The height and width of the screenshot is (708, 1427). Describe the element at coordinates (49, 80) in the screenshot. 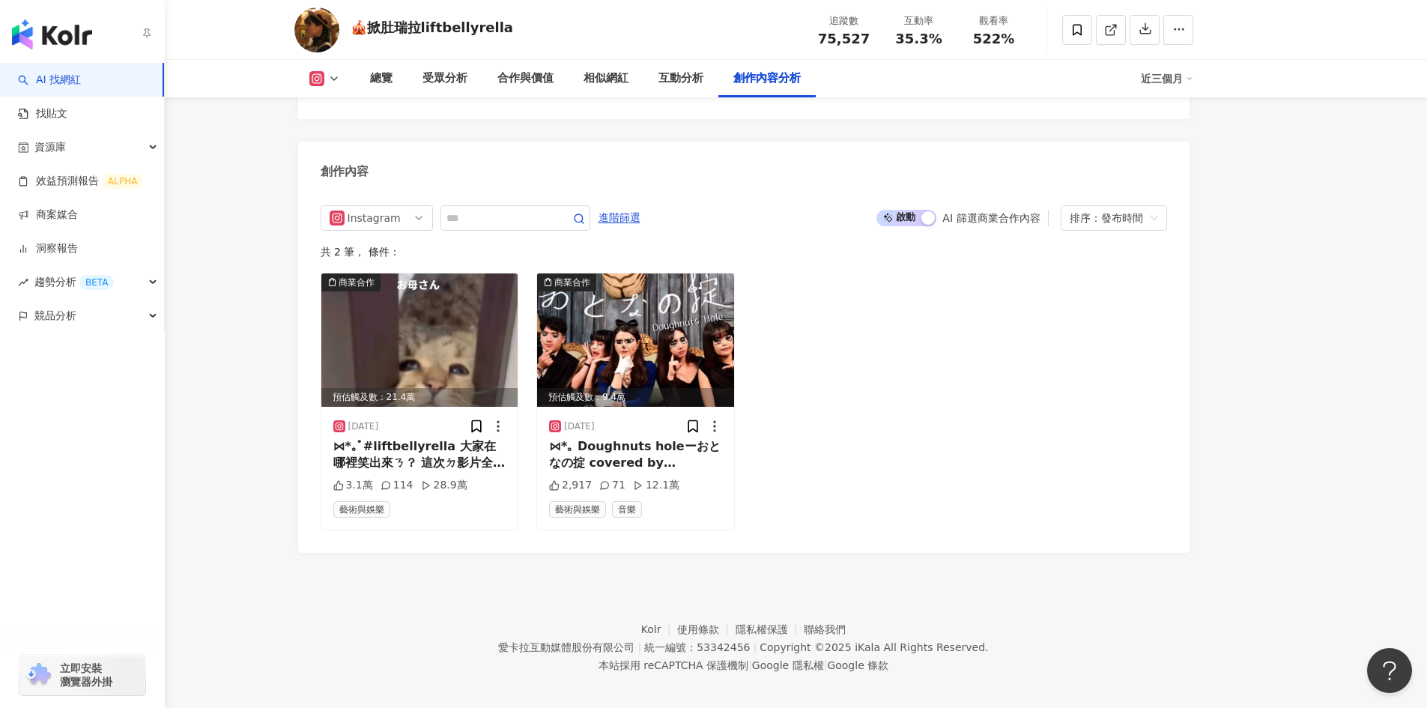

I see `a: searchAI 找網紅` at that location.